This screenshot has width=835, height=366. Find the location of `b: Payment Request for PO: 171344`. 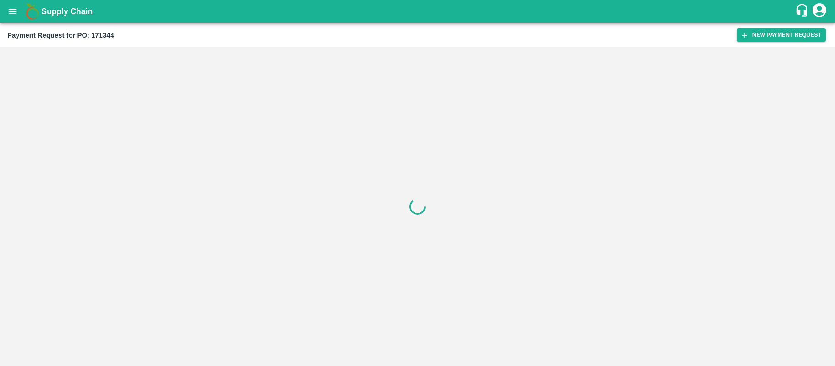

b: Payment Request for PO: 171344 is located at coordinates (61, 35).